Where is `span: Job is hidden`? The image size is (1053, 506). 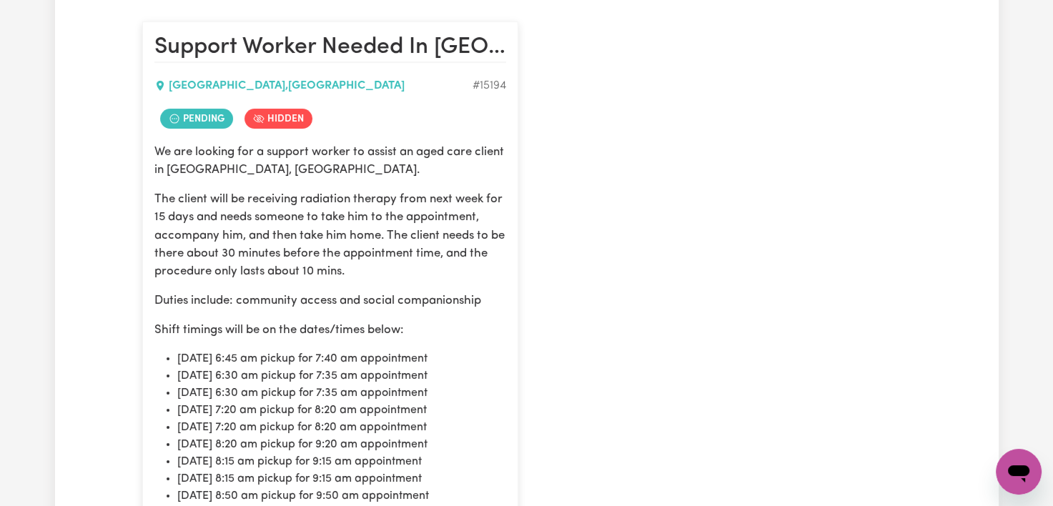 span: Job is hidden is located at coordinates (278, 119).